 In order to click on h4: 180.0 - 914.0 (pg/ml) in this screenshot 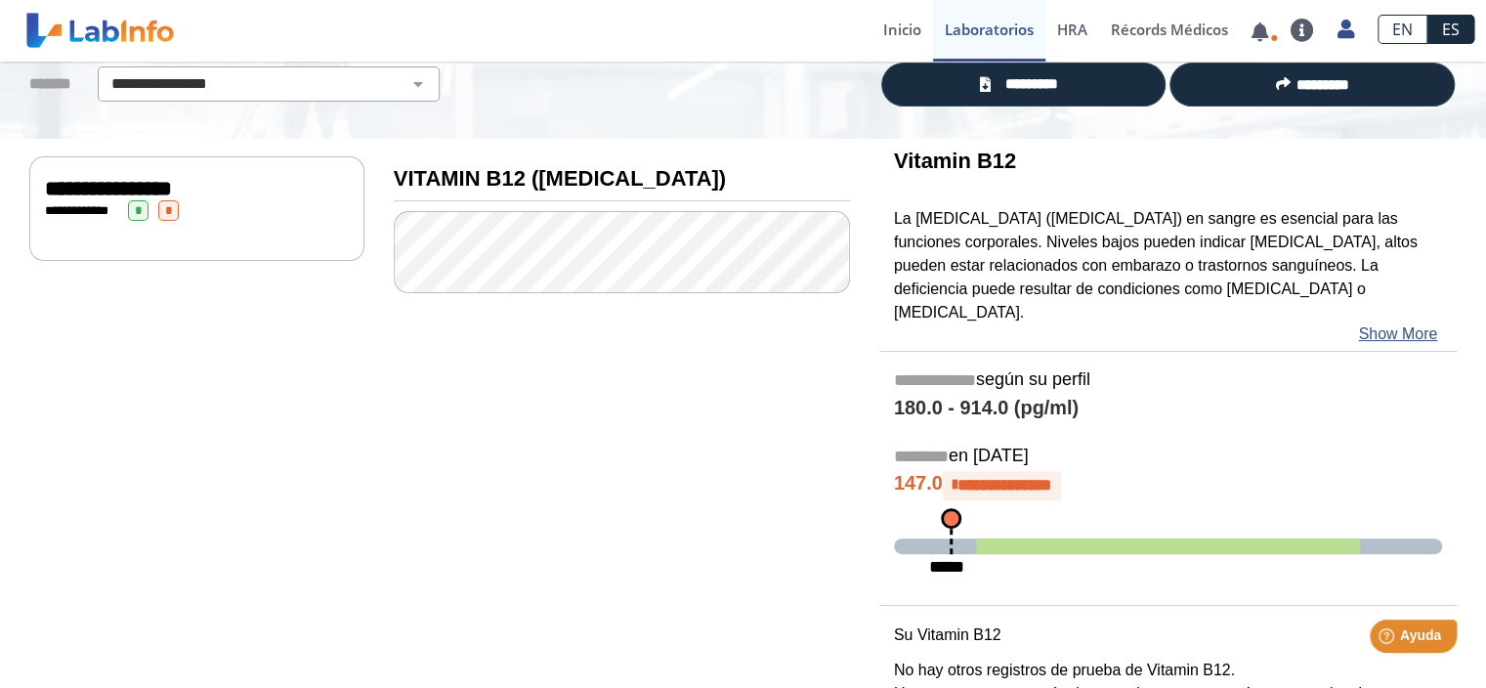, I will do `click(1168, 409)`.